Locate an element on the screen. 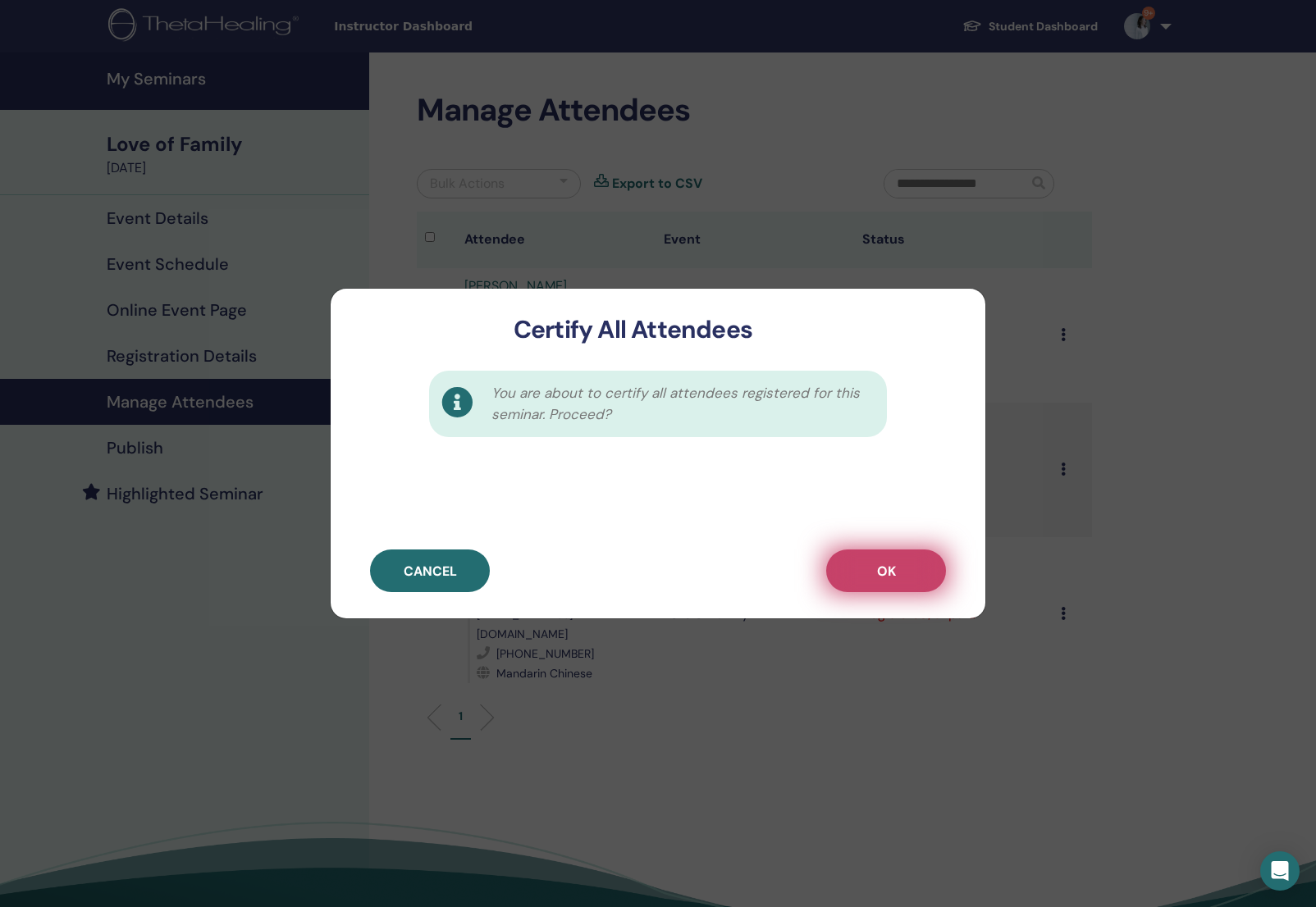 This screenshot has height=907, width=1316. button: Cancel is located at coordinates (430, 570).